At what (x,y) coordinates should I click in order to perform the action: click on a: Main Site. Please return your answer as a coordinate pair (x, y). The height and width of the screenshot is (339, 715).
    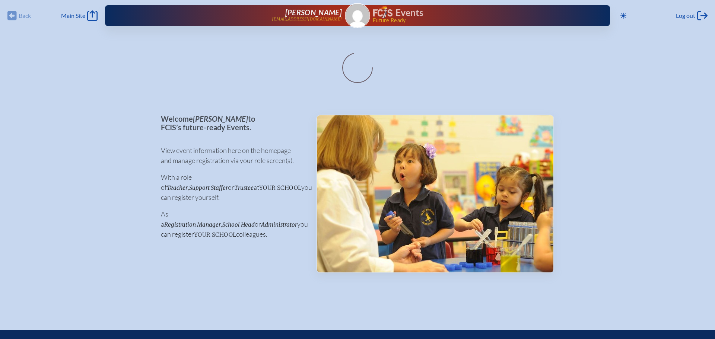
    Looking at the image, I should click on (79, 16).